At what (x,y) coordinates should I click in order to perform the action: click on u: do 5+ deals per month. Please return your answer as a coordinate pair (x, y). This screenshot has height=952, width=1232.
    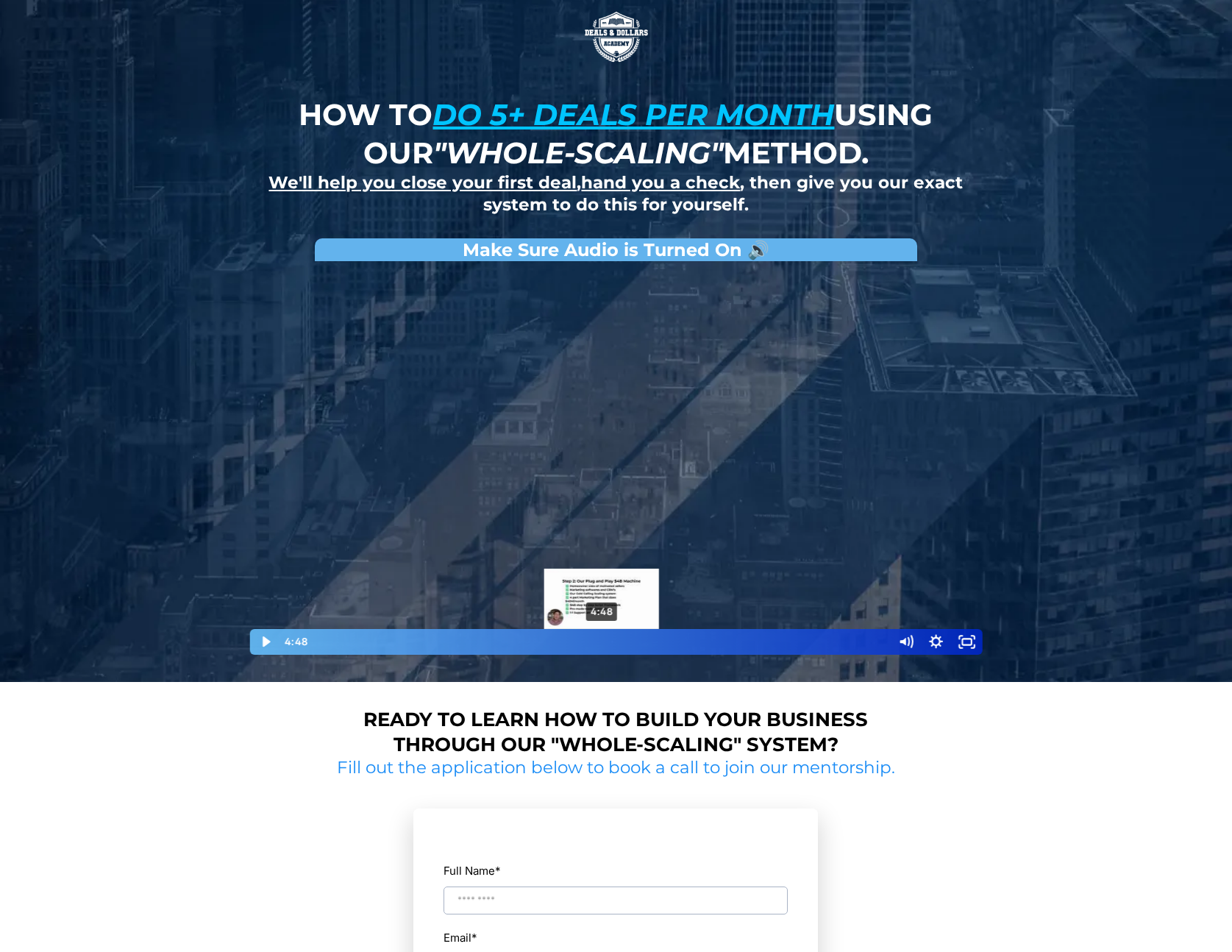
    Looking at the image, I should click on (633, 114).